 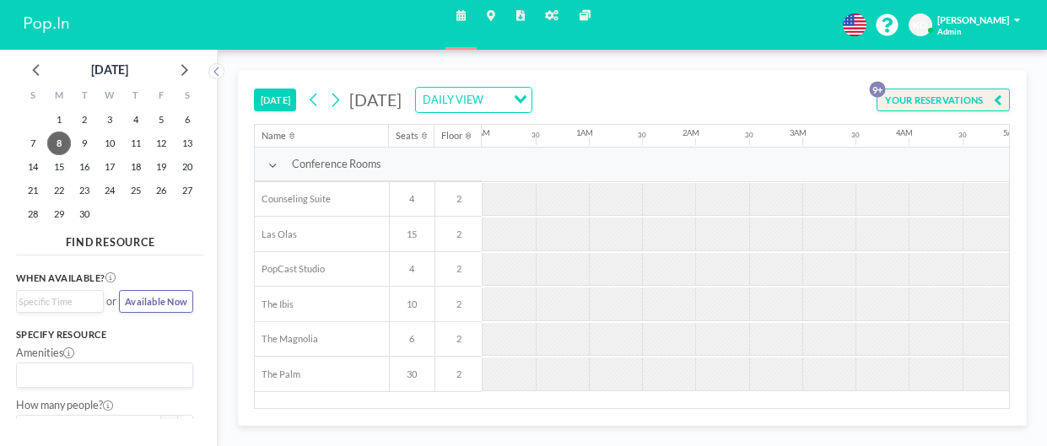 I want to click on button: YOUR RESERVATIONS9+, so click(x=944, y=100).